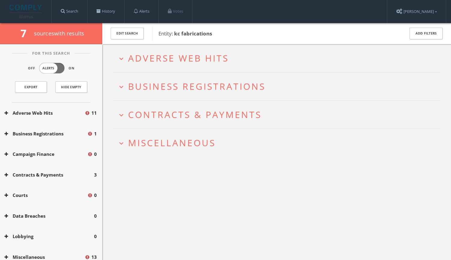  I want to click on button: Campaign Finance, so click(46, 154).